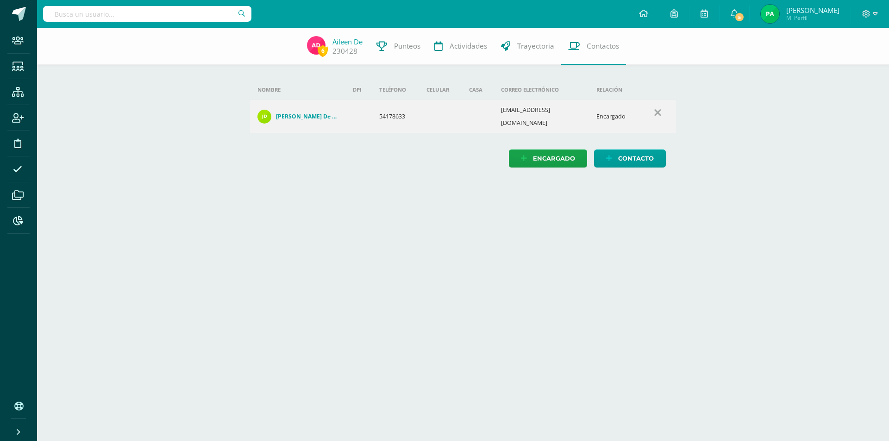 This screenshot has width=889, height=441. What do you see at coordinates (345, 51) in the screenshot?
I see `a: 230428` at bounding box center [345, 51].